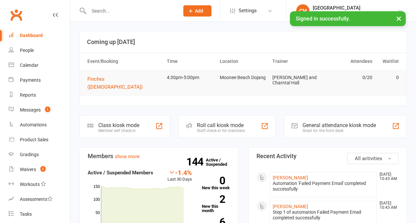 The width and height of the screenshot is (416, 223). What do you see at coordinates (323, 186) in the screenshot?
I see `div: Automation 'Failed Payment Email' completed successfully` at bounding box center [323, 186].